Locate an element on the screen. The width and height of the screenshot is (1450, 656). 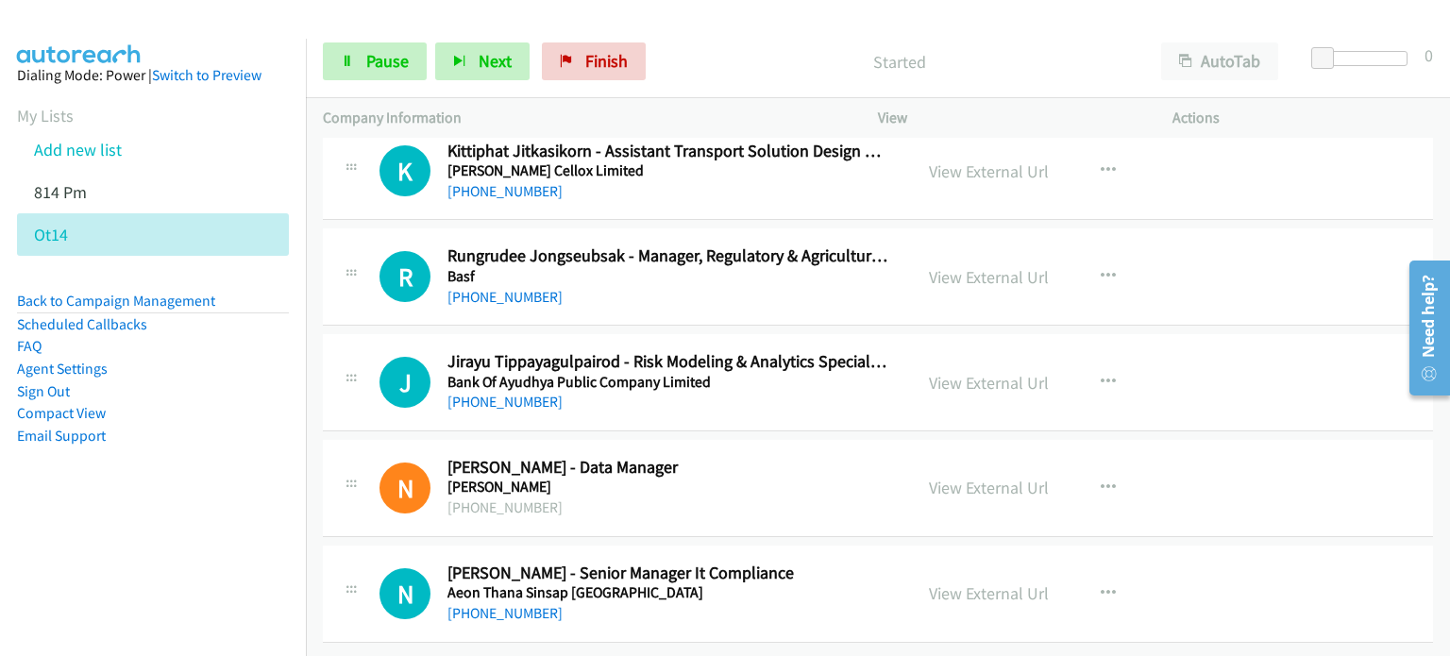
a: Pause is located at coordinates (375, 61).